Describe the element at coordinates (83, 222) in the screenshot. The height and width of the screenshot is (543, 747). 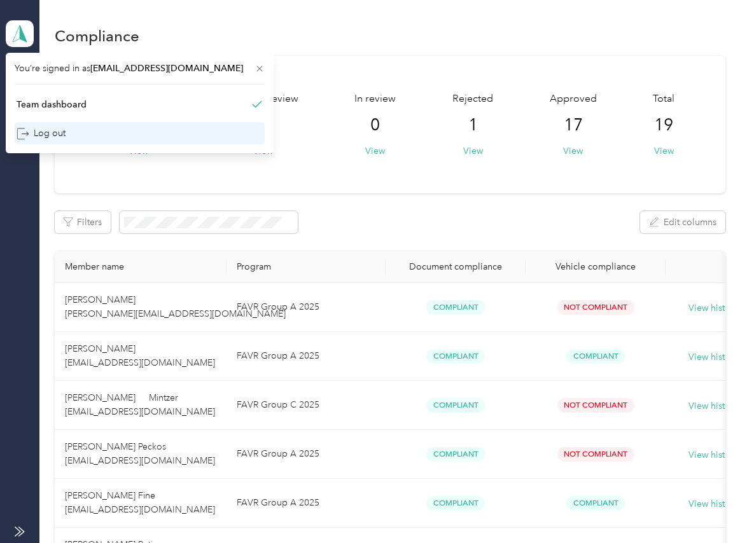
I see `button: Filters` at that location.